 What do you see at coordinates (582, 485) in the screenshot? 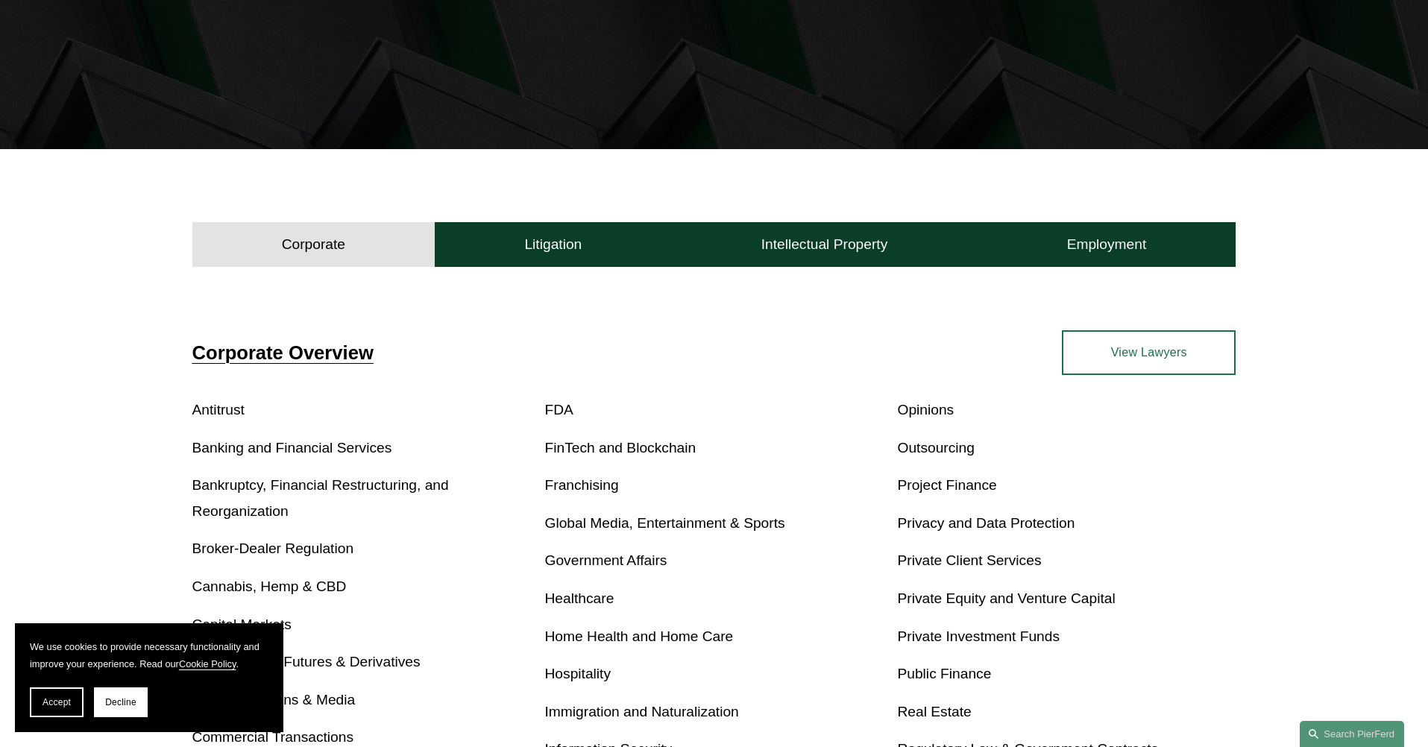
I see `a: Franchising` at bounding box center [582, 485].